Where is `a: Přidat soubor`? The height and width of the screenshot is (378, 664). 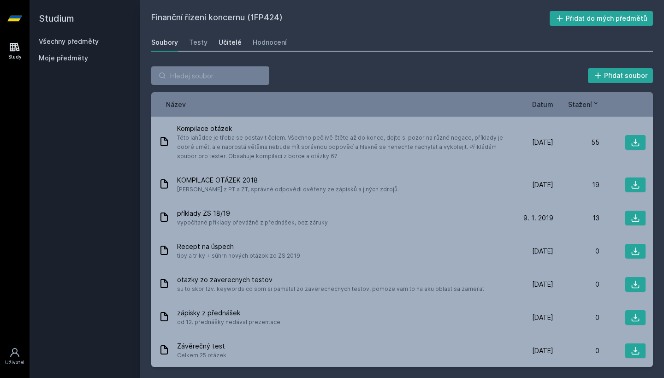
a: Přidat soubor is located at coordinates (621, 76).